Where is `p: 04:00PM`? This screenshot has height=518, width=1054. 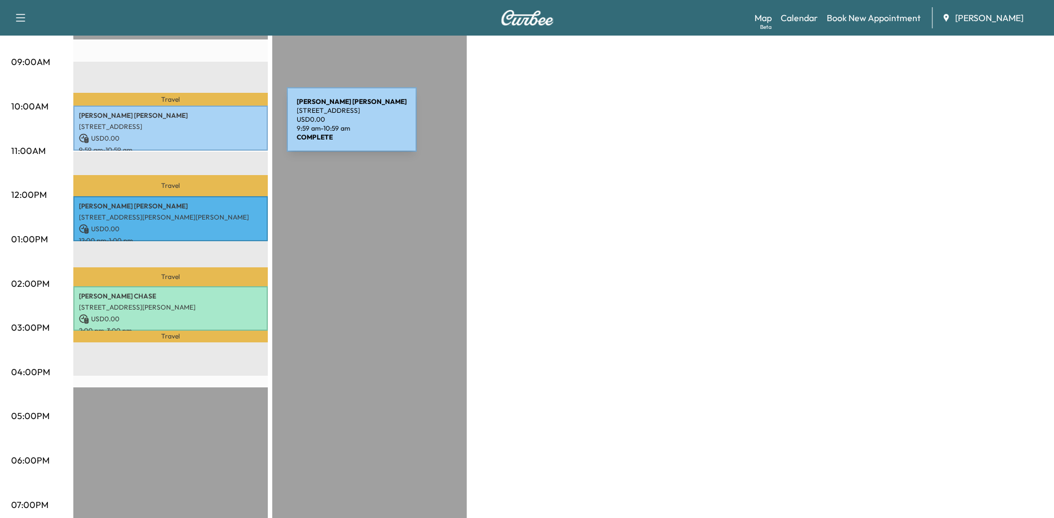 p: 04:00PM is located at coordinates (31, 372).